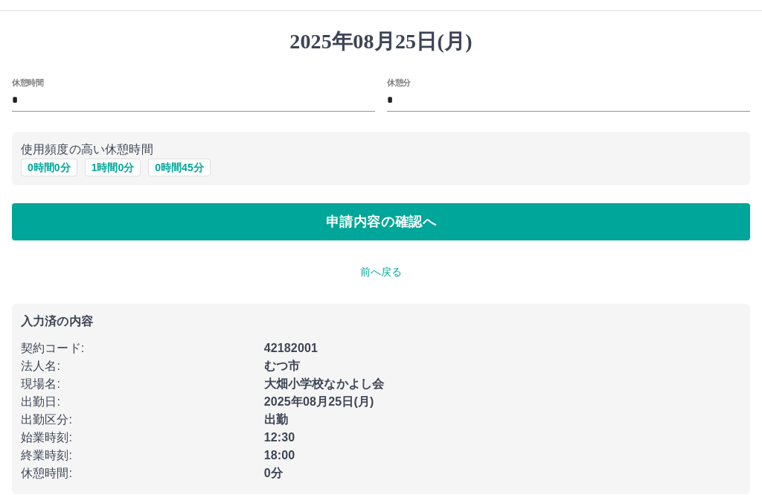 Image resolution: width=762 pixels, height=495 pixels. Describe the element at coordinates (276, 419) in the screenshot. I see `b: 出勤` at that location.